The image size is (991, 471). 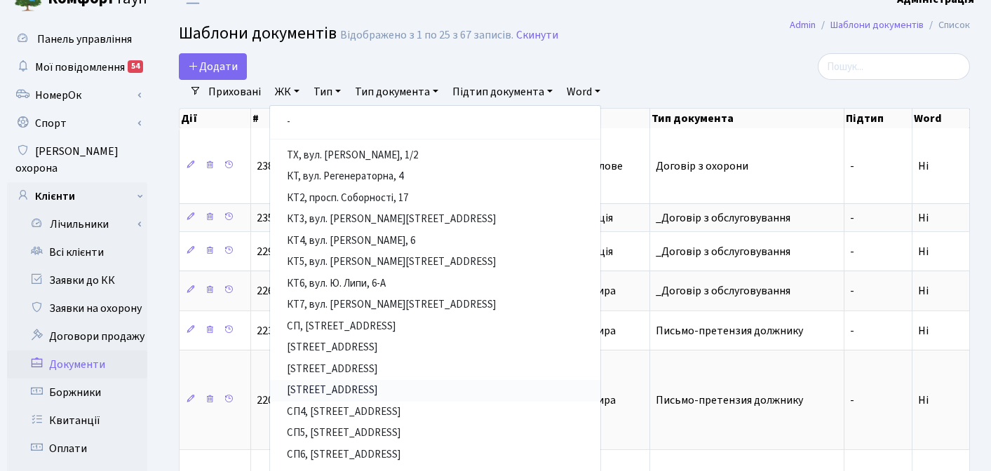 What do you see at coordinates (77, 393) in the screenshot?
I see `a: Боржники` at bounding box center [77, 393].